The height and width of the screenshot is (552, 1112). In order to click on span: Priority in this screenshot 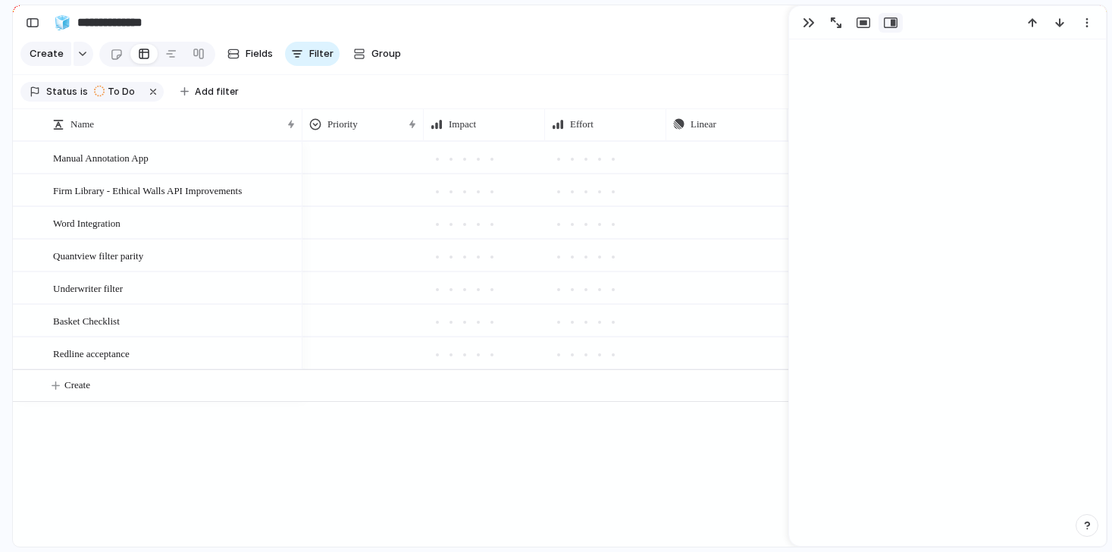, I will do `click(343, 124)`.